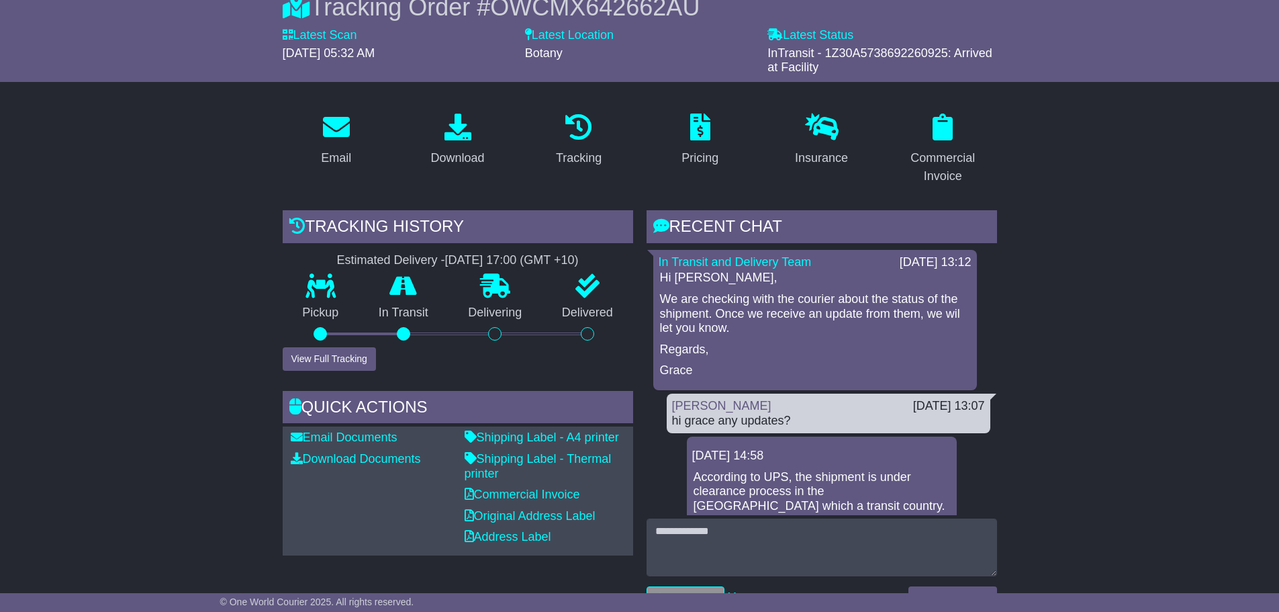 The height and width of the screenshot is (612, 1279). I want to click on p: We are checking with the courier about the status of the shipment. Once we receive an update from..., so click(815, 314).